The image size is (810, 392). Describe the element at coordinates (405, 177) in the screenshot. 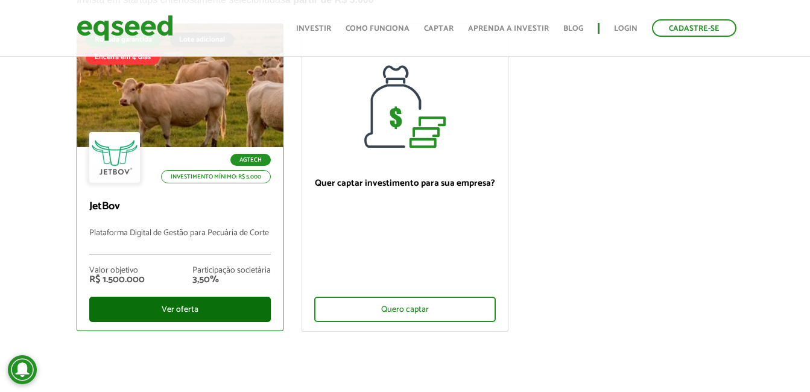

I see `a: Quer captar investimento para sua empresa? Quero captar` at that location.